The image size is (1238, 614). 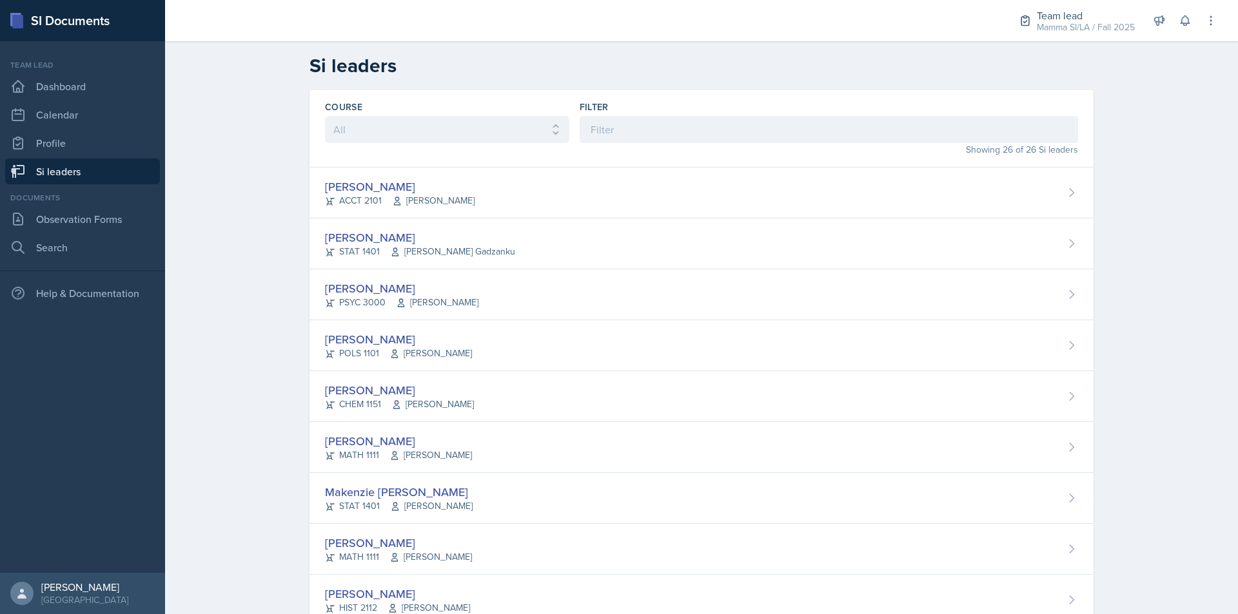 I want to click on a: Calendar, so click(x=83, y=115).